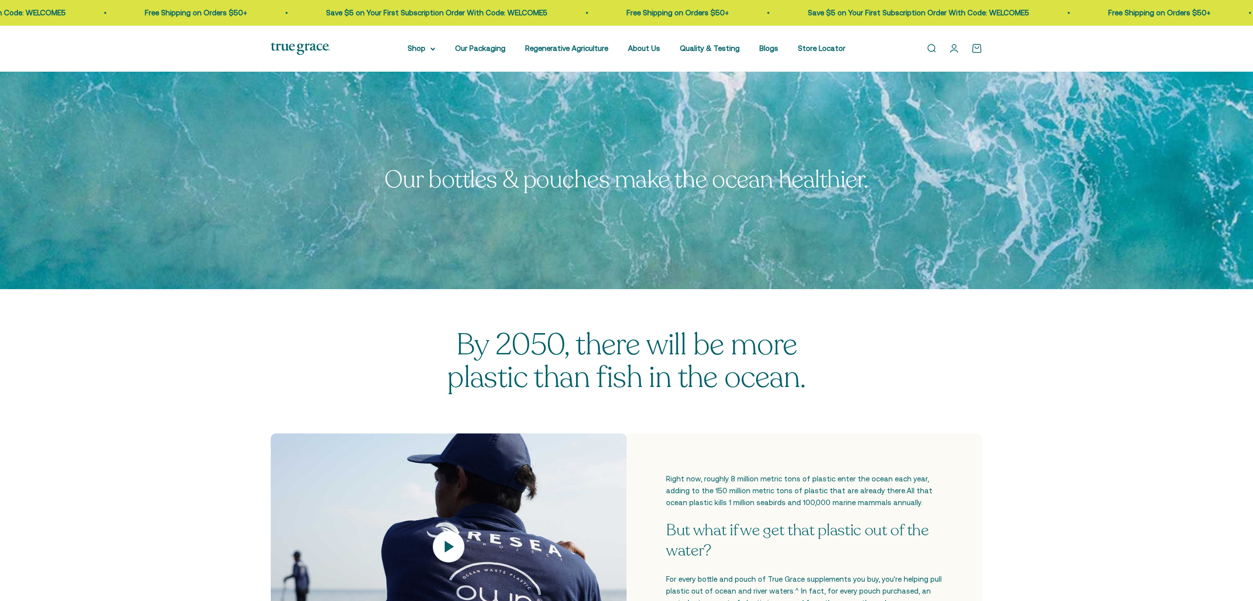  What do you see at coordinates (567, 48) in the screenshot?
I see `a: Regenerative Agriculture` at bounding box center [567, 48].